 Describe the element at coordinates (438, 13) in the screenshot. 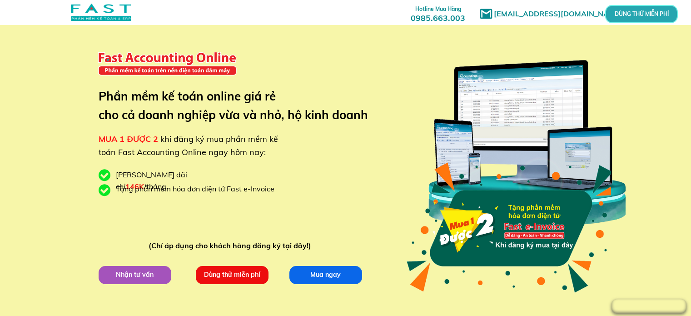

I see `h3: 0985.663.003` at that location.